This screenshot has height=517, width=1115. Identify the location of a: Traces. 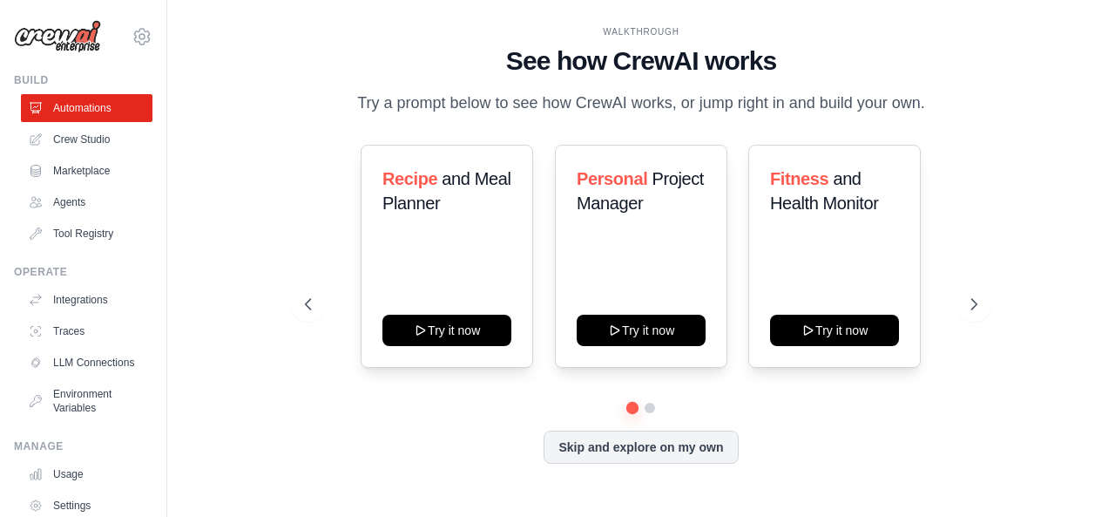
(86, 331).